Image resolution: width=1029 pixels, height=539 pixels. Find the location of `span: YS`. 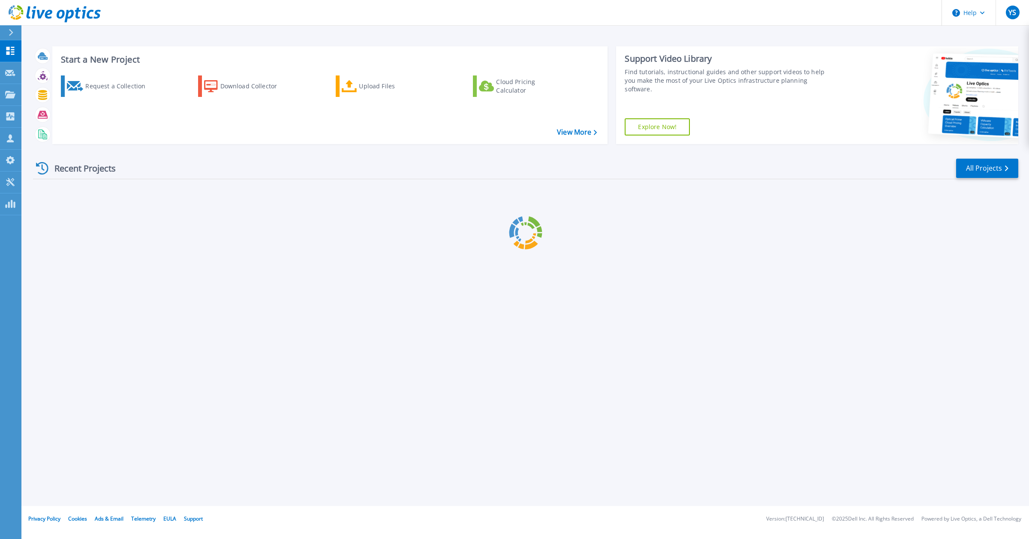

span: YS is located at coordinates (1012, 12).